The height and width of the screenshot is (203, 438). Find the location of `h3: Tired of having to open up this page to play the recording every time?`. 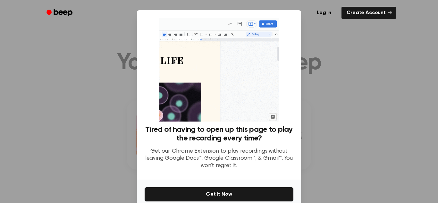

h3: Tired of having to open up this page to play the recording every time? is located at coordinates (219, 134).